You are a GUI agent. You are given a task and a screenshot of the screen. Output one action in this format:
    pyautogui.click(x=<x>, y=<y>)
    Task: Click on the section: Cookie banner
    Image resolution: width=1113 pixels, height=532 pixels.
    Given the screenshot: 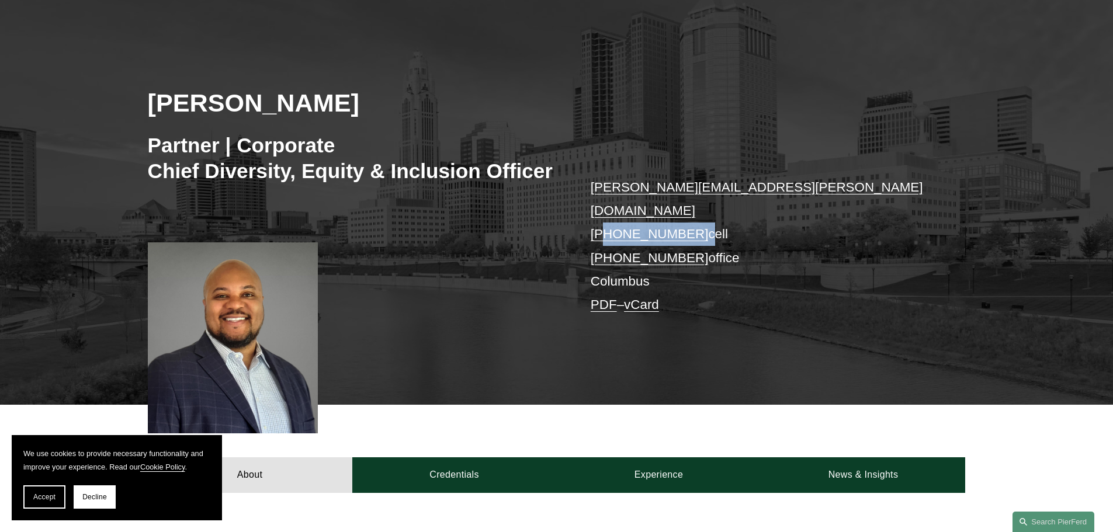 What is the action you would take?
    pyautogui.click(x=117, y=478)
    